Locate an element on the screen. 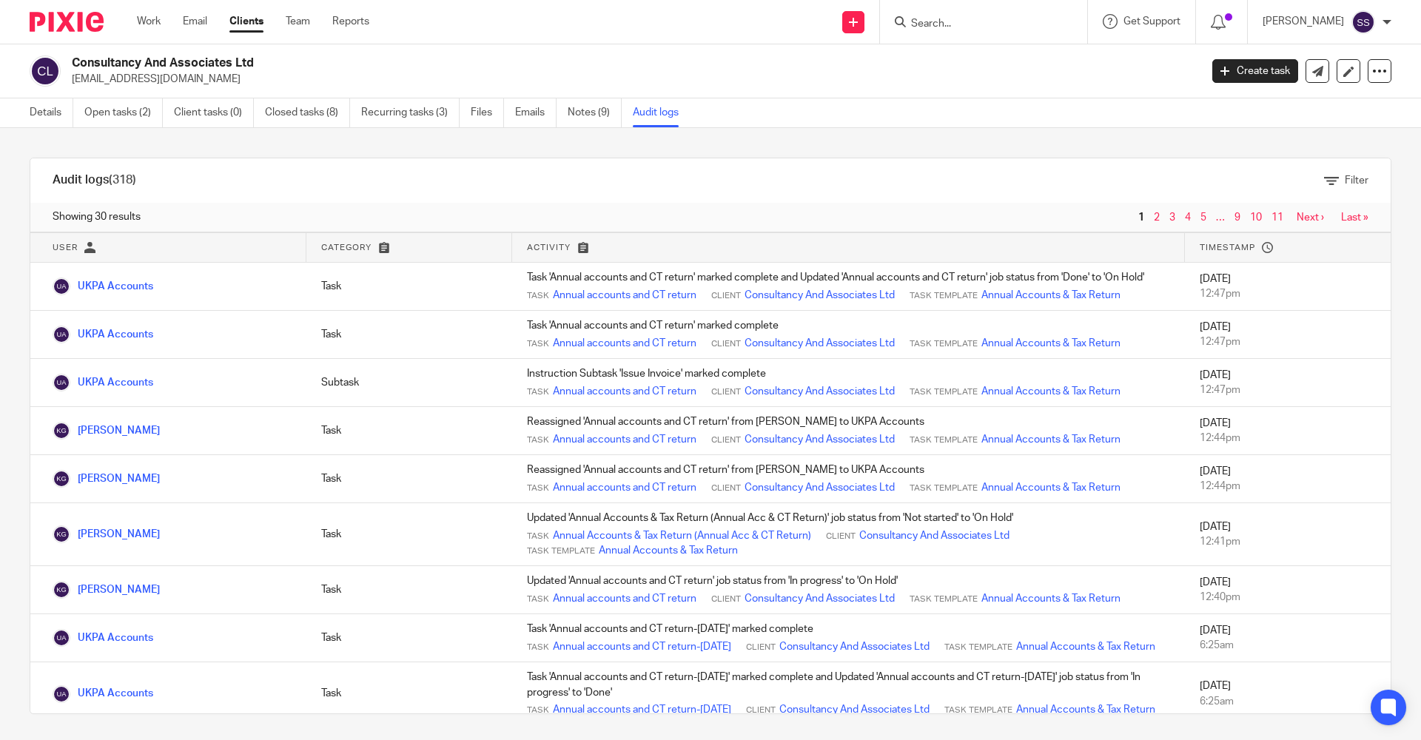  a: Recurring tasks (3) is located at coordinates (410, 112).